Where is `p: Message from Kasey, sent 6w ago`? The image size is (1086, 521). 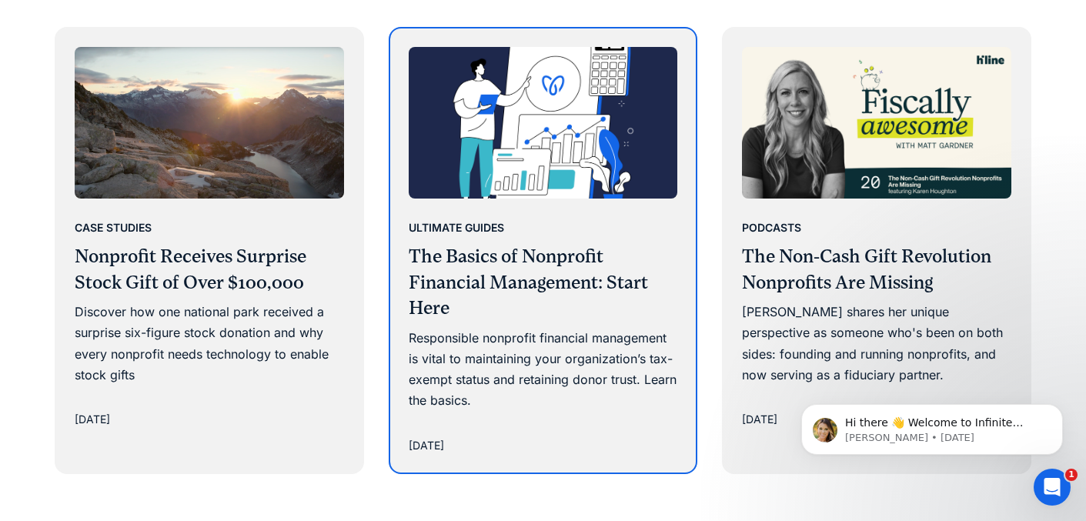
p: Message from Kasey, sent 6w ago is located at coordinates (166, 66).